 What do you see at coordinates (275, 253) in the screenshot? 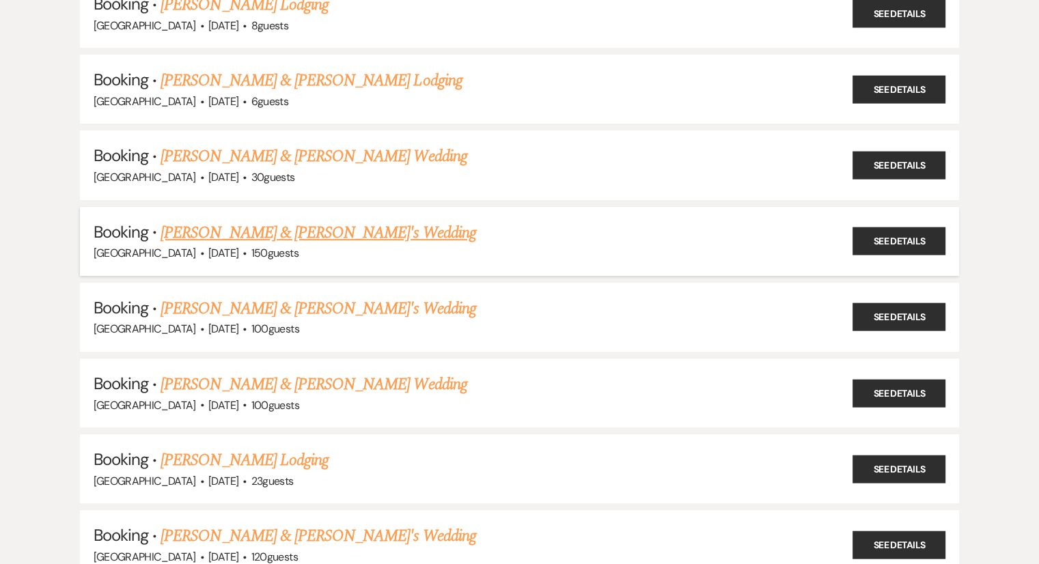
I see `span: 150 guests` at bounding box center [275, 253].